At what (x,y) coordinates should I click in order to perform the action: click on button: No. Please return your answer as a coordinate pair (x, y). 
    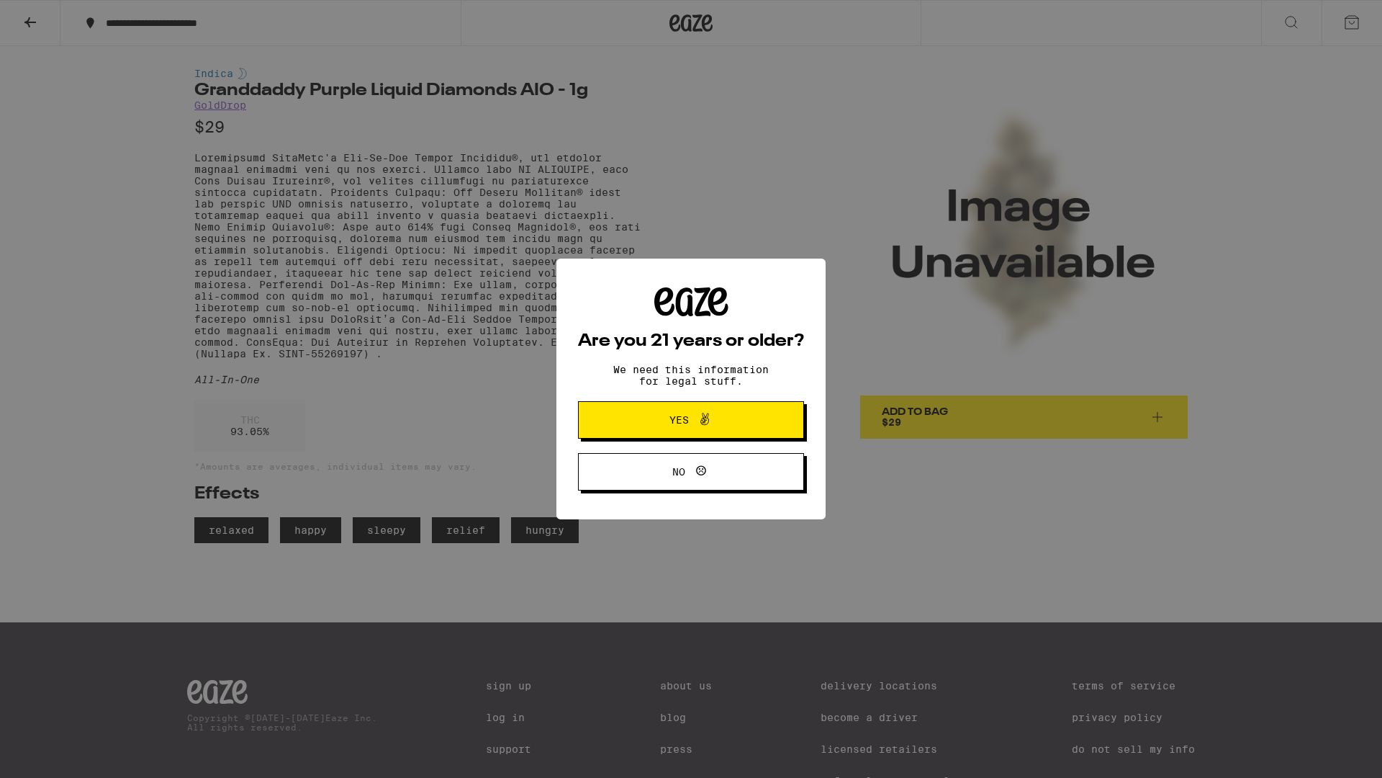
    Looking at the image, I should click on (691, 472).